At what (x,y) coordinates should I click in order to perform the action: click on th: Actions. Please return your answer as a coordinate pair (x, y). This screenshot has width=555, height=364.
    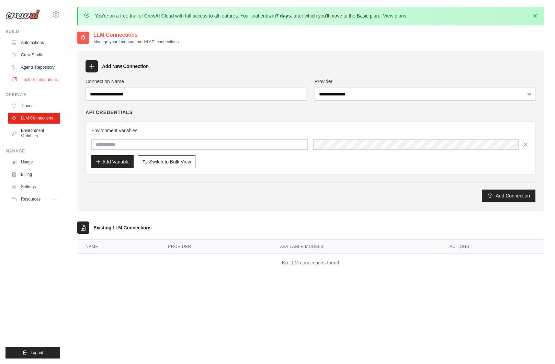
    Looking at the image, I should click on (493, 247).